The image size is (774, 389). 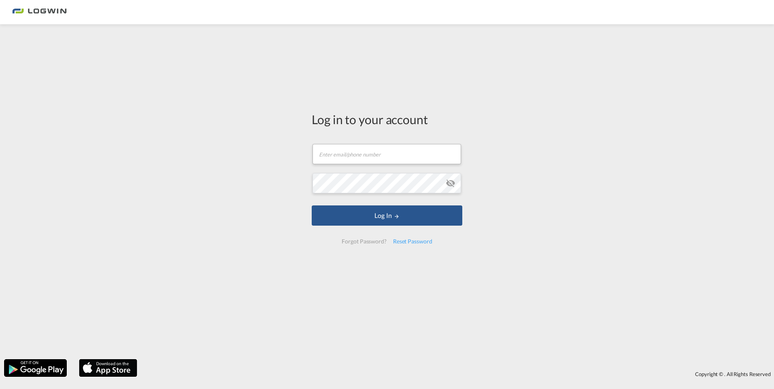 What do you see at coordinates (457, 374) in the screenshot?
I see `div: Copyright © . All Rights Reserved` at bounding box center [457, 374].